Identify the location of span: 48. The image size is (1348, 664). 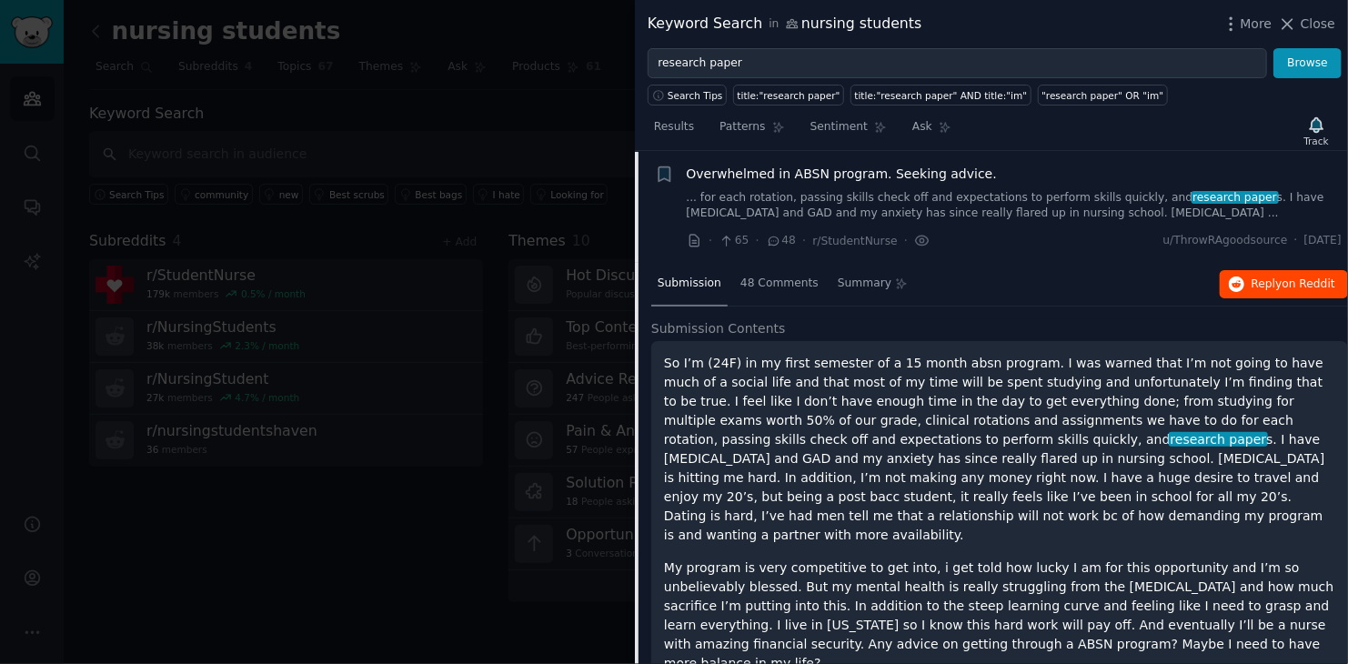
(780, 241).